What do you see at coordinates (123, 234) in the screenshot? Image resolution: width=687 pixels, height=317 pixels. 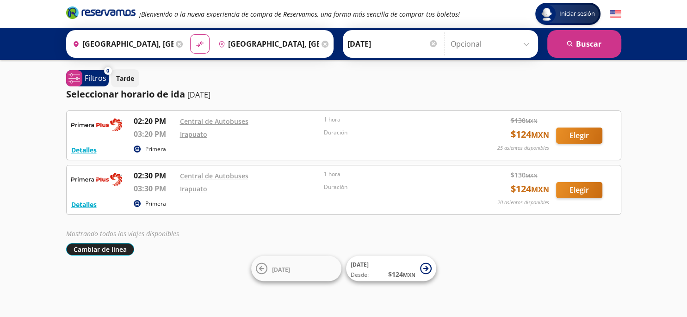 I see `em: Mostrando todos los viajes disponibles` at bounding box center [123, 234].